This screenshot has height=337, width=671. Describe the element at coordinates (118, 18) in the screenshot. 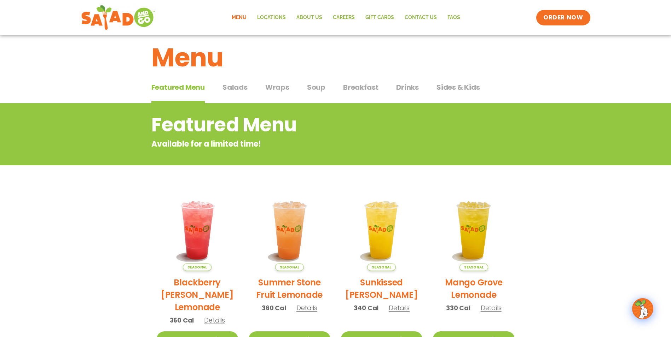

I see `img: new-SAG-logo-768×292` at that location.